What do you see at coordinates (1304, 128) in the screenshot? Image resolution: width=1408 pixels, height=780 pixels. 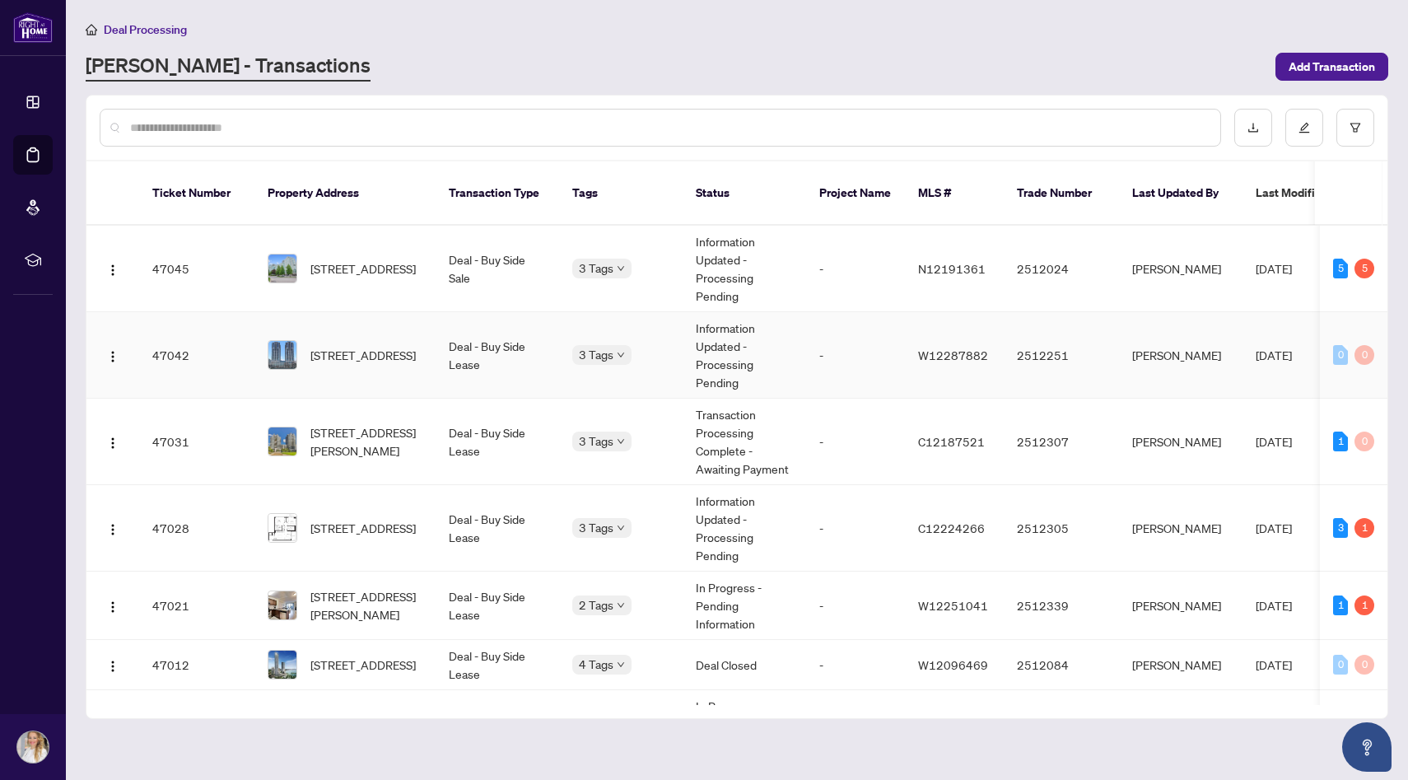 I see `button: edit` at bounding box center [1304, 128].